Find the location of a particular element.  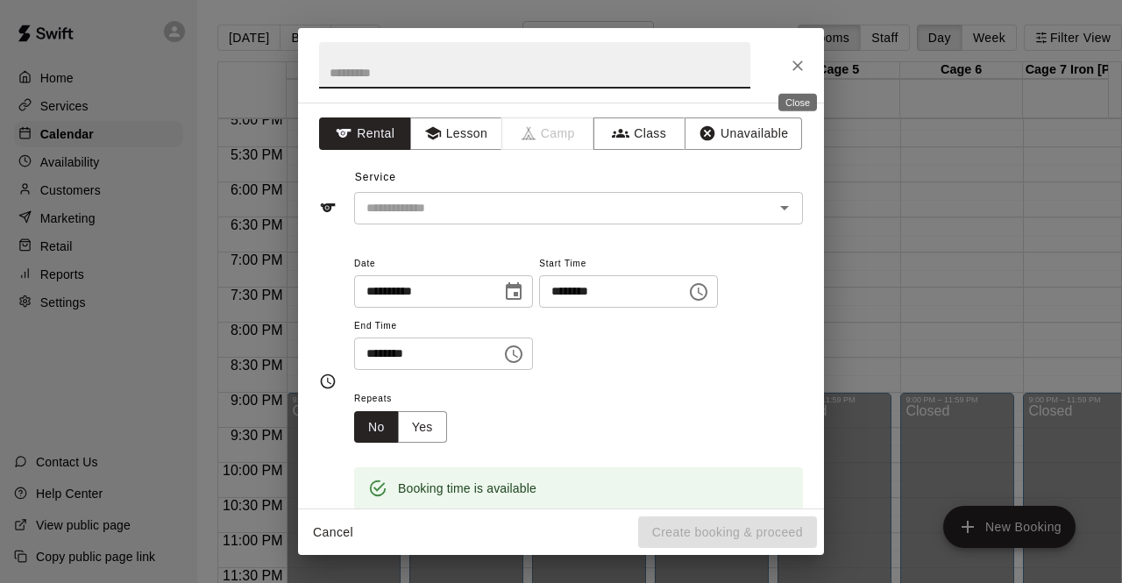

div: Booking time is available is located at coordinates (467, 488).